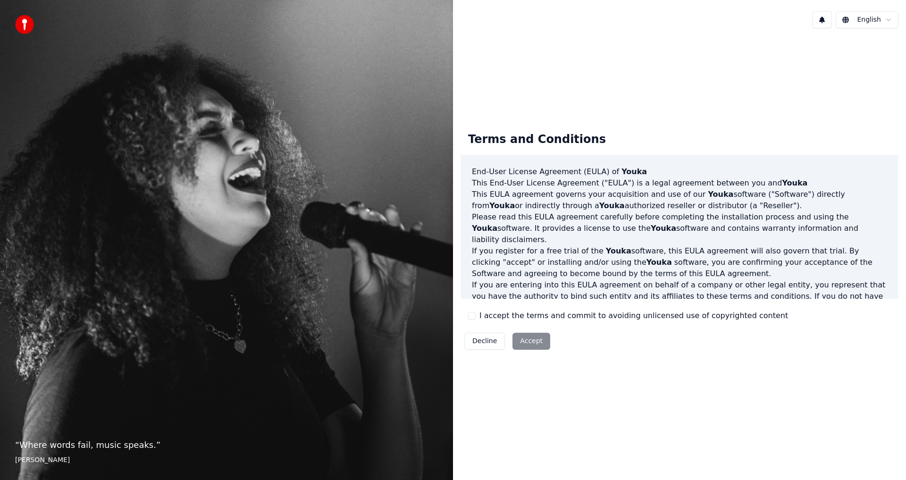 The height and width of the screenshot is (480, 906). Describe the element at coordinates (633, 316) in the screenshot. I see `label: I accept the terms and commit to avoiding unlicensed use of copyrighted content` at that location.